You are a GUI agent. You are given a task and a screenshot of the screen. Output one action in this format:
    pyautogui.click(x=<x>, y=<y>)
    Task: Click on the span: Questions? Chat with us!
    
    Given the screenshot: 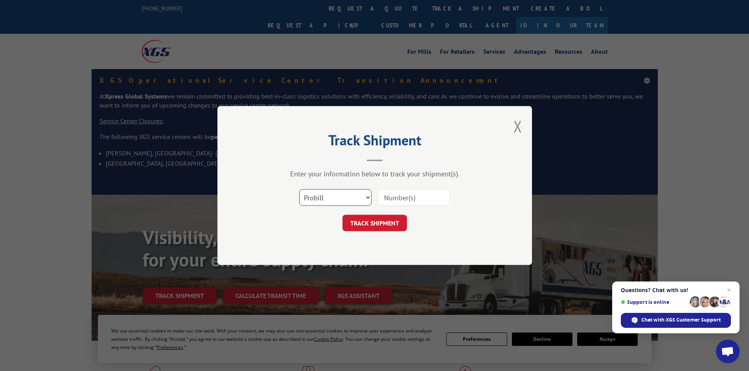 What is the action you would take?
    pyautogui.click(x=676, y=290)
    